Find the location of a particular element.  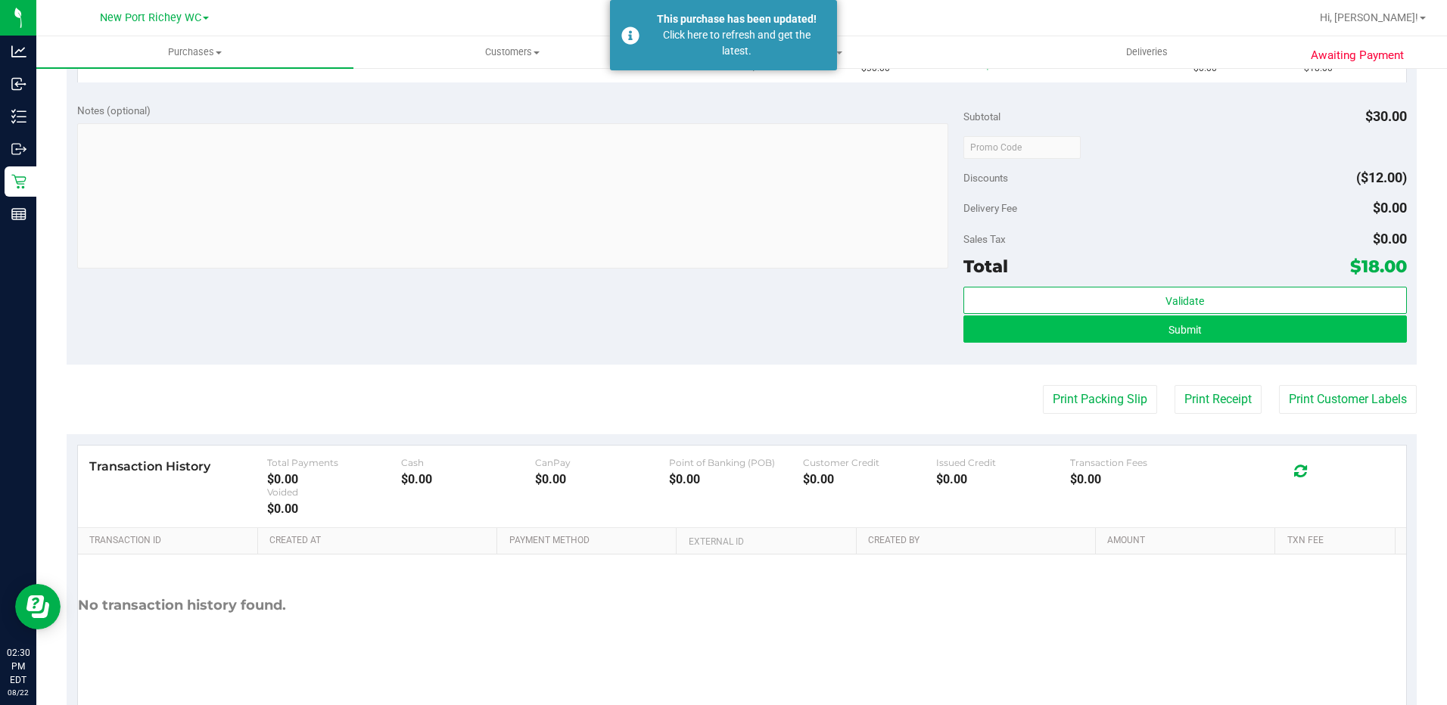

div: Point of Banking (POB) is located at coordinates (736, 462).